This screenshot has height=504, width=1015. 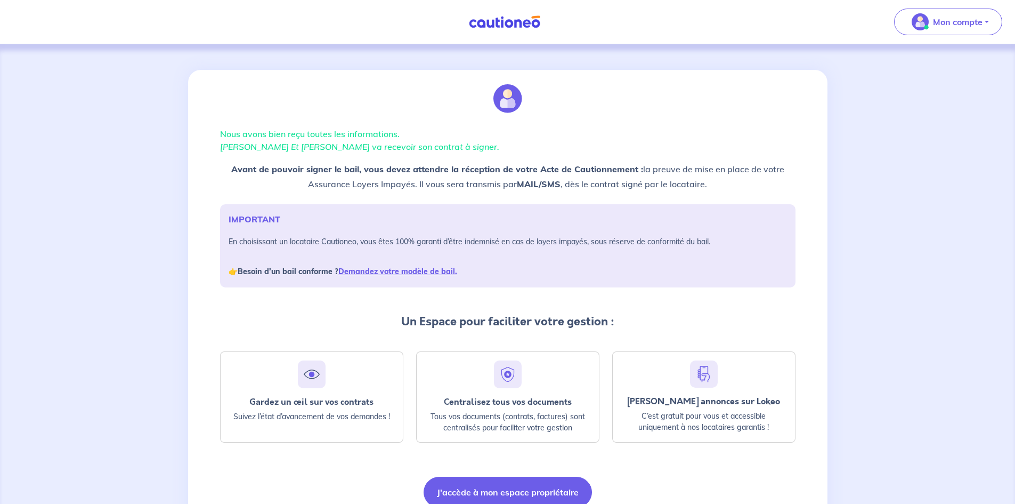 What do you see at coordinates (347, 271) in the screenshot?
I see `strong: Besoin d’un bail conforme ?` at bounding box center [347, 271].